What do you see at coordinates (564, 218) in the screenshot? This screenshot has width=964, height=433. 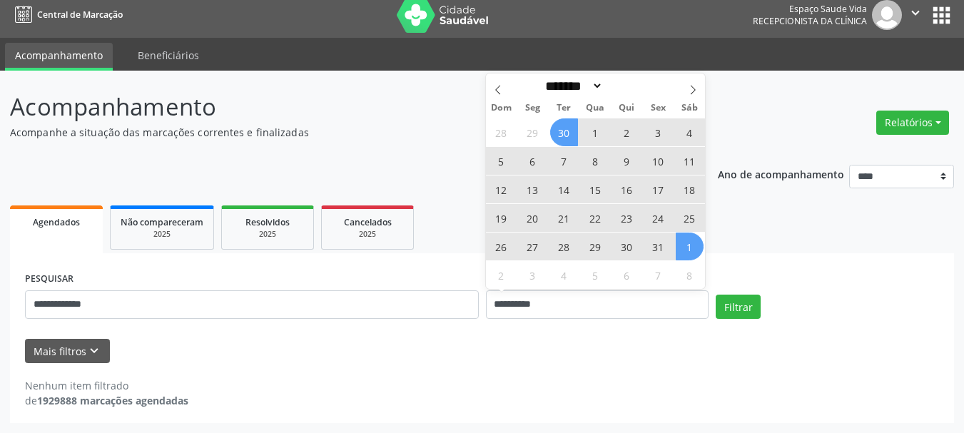 I see `span: Outubro 21, 2025` at bounding box center [564, 218].